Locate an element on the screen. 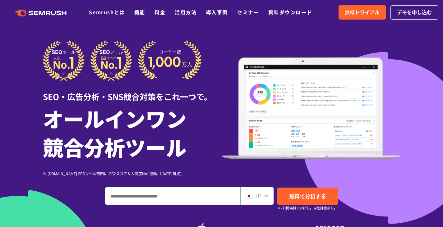  a: デモを申し込む is located at coordinates (414, 12).